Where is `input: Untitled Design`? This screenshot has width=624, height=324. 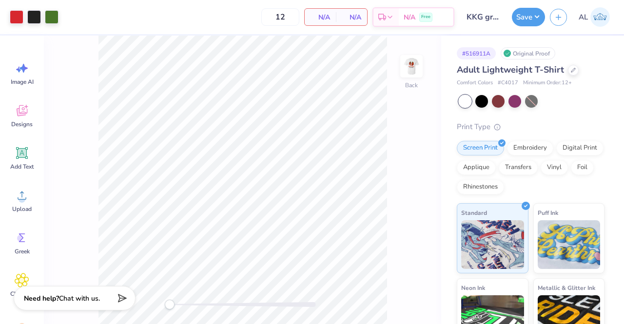 input: Untitled Design is located at coordinates (483, 17).